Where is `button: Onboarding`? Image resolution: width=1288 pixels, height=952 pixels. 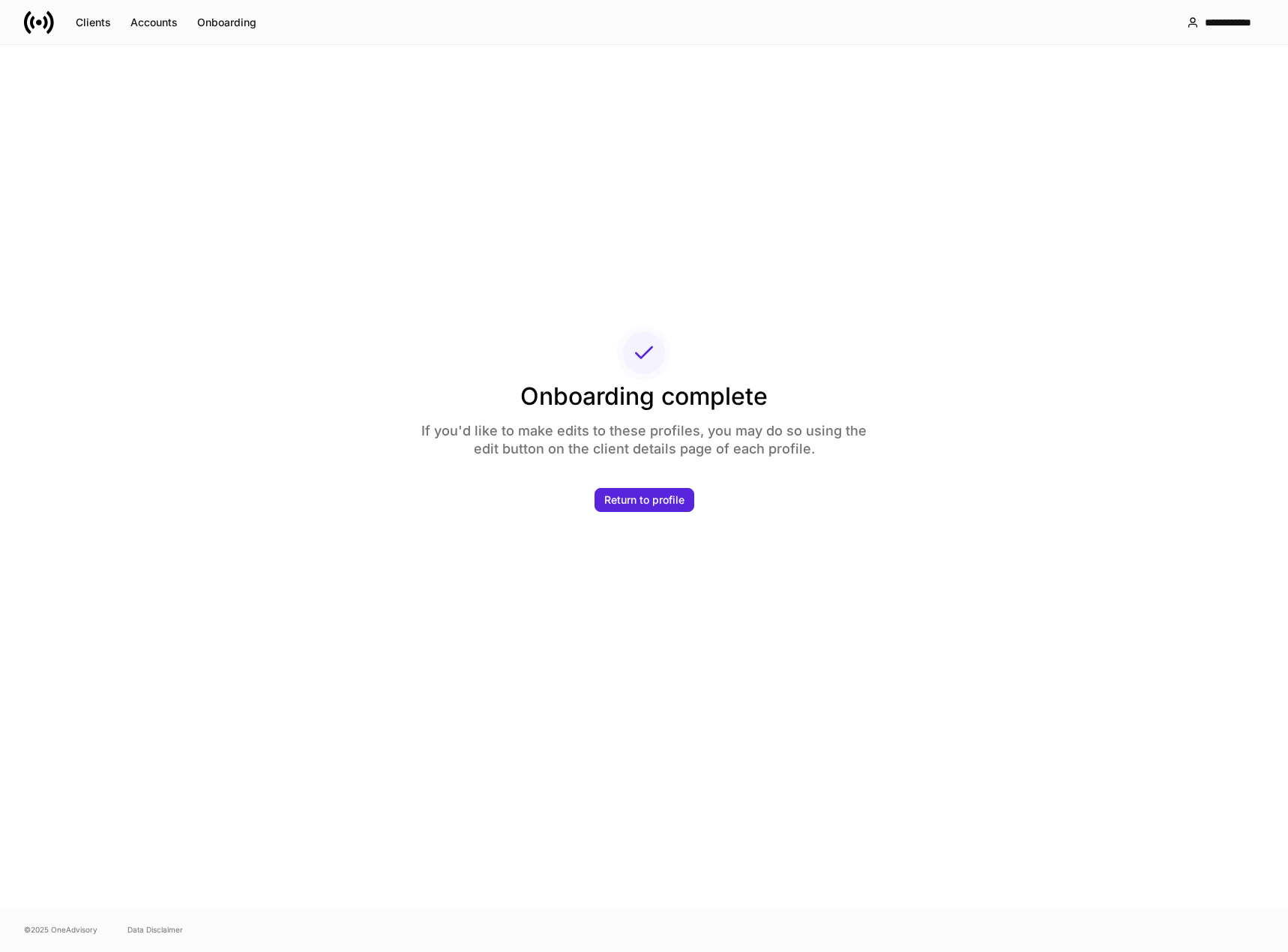 button: Onboarding is located at coordinates (227, 23).